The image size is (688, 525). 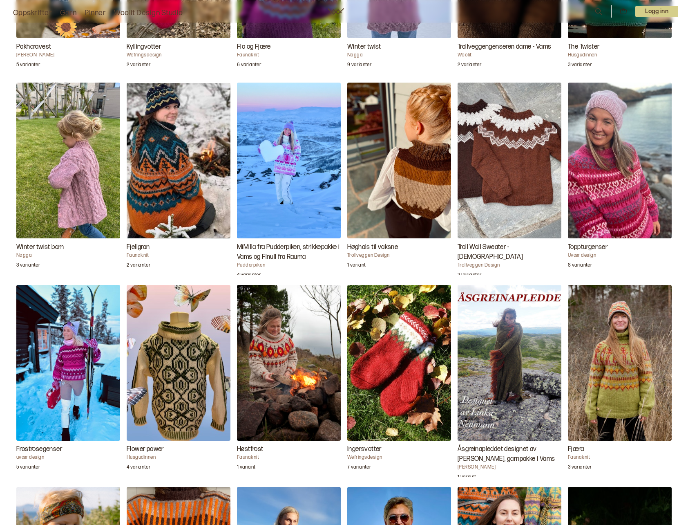 I want to click on h3: Winter twist, so click(x=399, y=47).